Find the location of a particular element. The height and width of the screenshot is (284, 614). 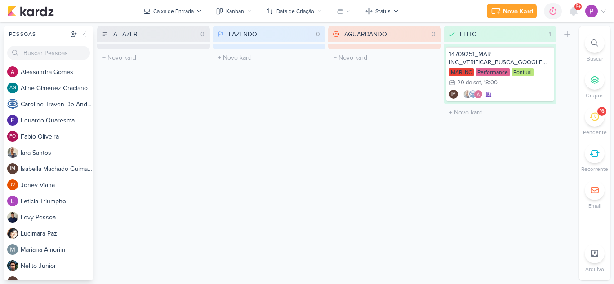

div: Pessoas is located at coordinates (38, 34).